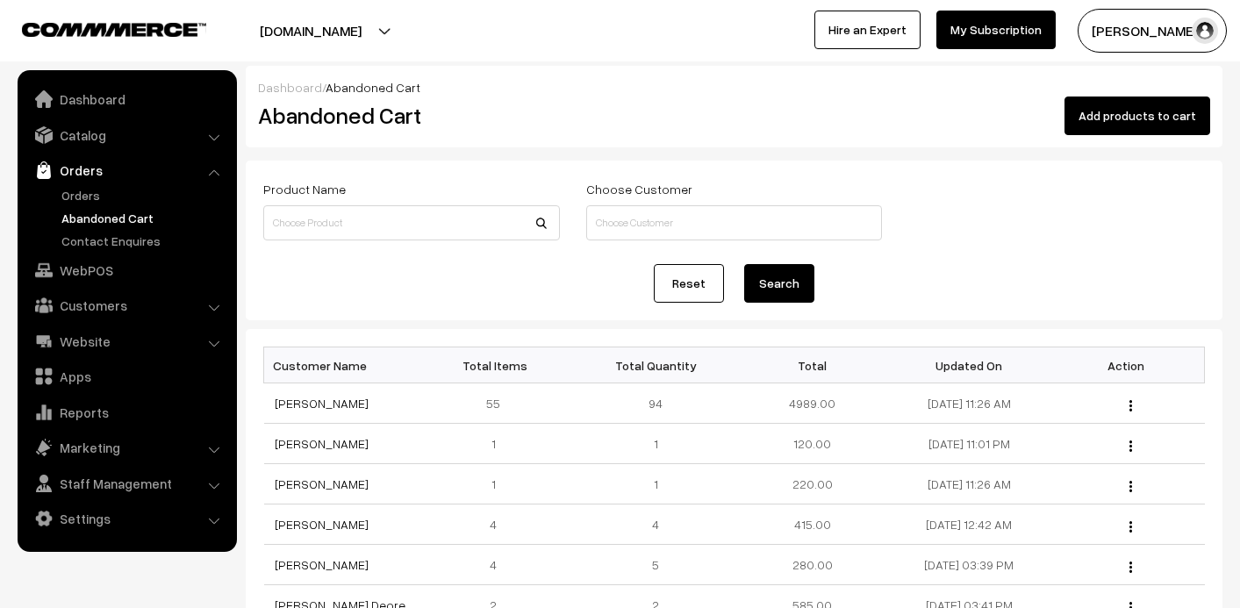 The width and height of the screenshot is (1240, 608). Describe the element at coordinates (126, 270) in the screenshot. I see `a: WebPOS` at that location.